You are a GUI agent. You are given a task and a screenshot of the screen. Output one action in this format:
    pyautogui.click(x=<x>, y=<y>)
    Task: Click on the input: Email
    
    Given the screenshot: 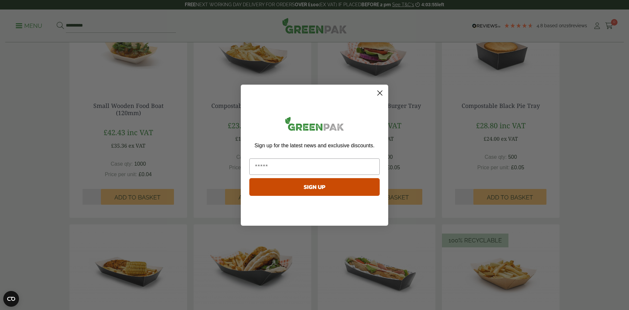 What is the action you would take?
    pyautogui.click(x=315, y=167)
    